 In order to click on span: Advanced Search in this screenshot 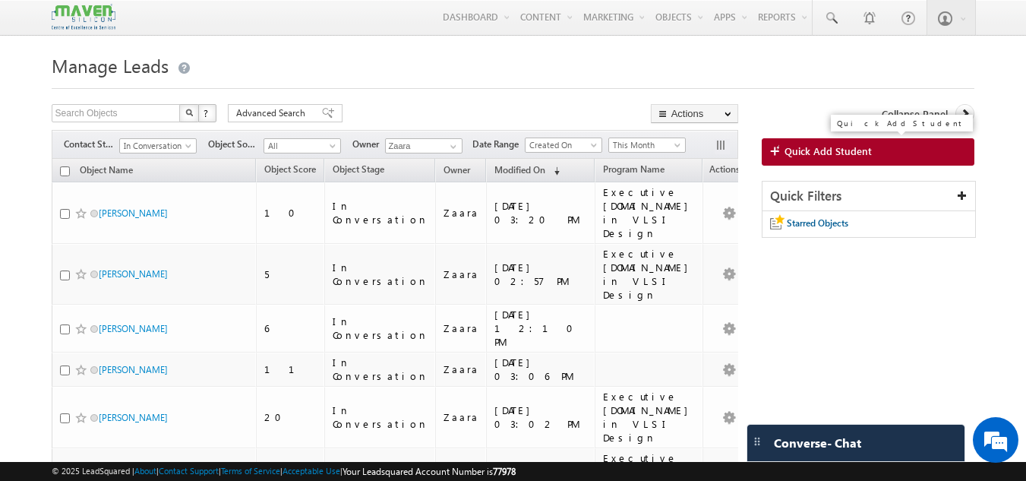, I will do `click(273, 113)`.